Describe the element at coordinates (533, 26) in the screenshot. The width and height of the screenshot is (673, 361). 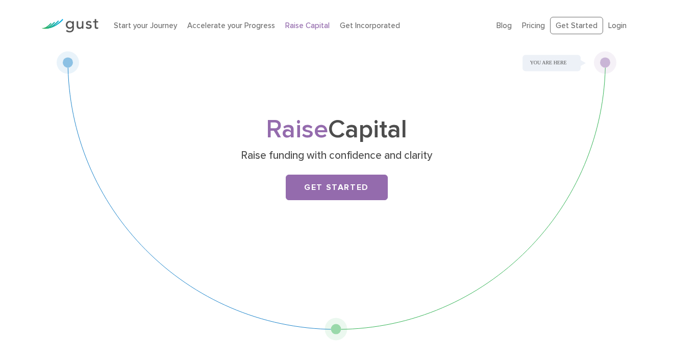
I see `a: Pricing` at that location.